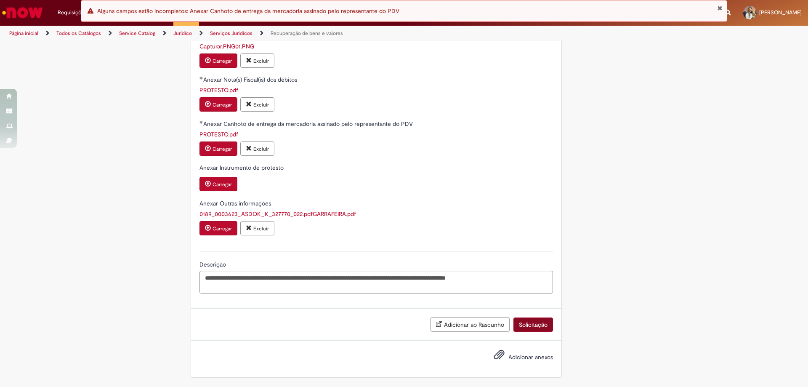 This screenshot has width=808, height=387. Describe the element at coordinates (231, 33) in the screenshot. I see `a: Serviços Juridicos` at that location.